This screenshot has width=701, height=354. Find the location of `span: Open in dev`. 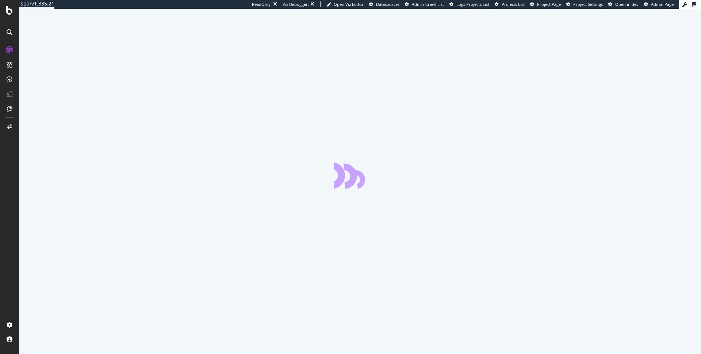

span: Open in dev is located at coordinates (627, 4).